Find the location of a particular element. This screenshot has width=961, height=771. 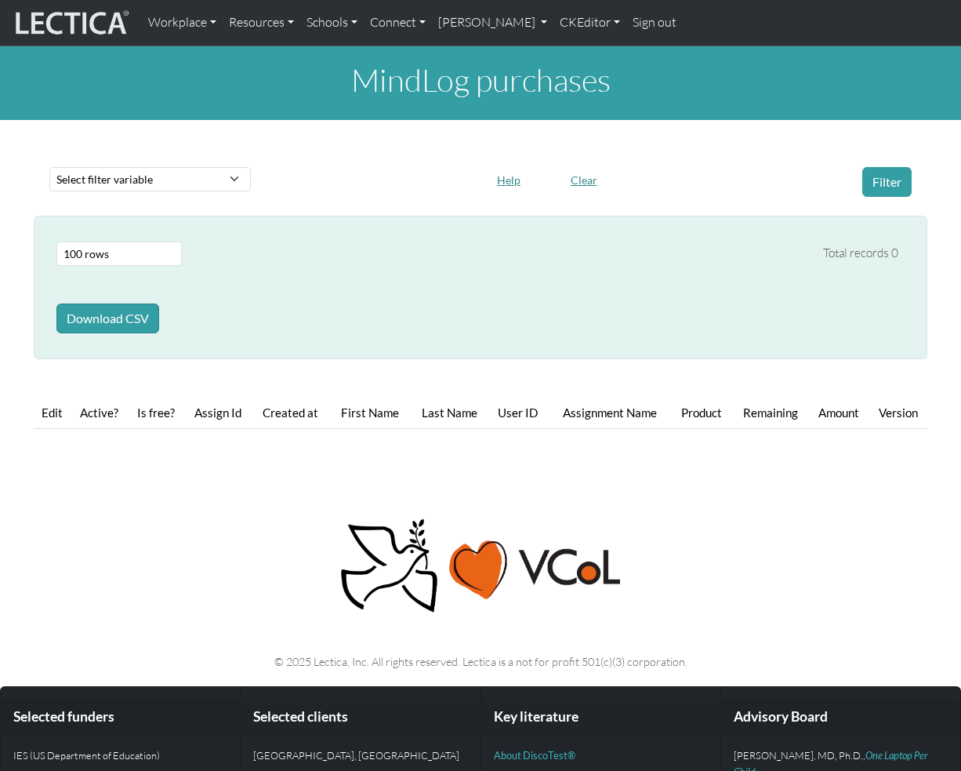

div: Advisory Board is located at coordinates (841, 717).